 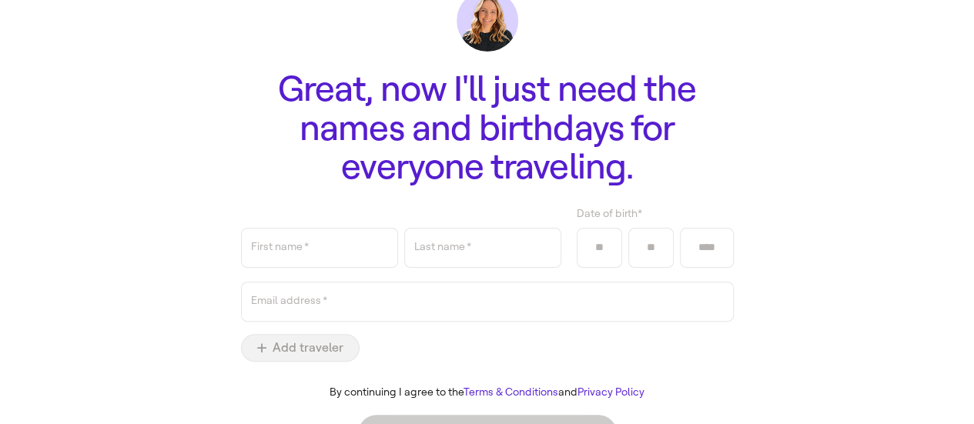 What do you see at coordinates (487, 393) in the screenshot?
I see `div: By continuing I agree to the and` at bounding box center [487, 393].